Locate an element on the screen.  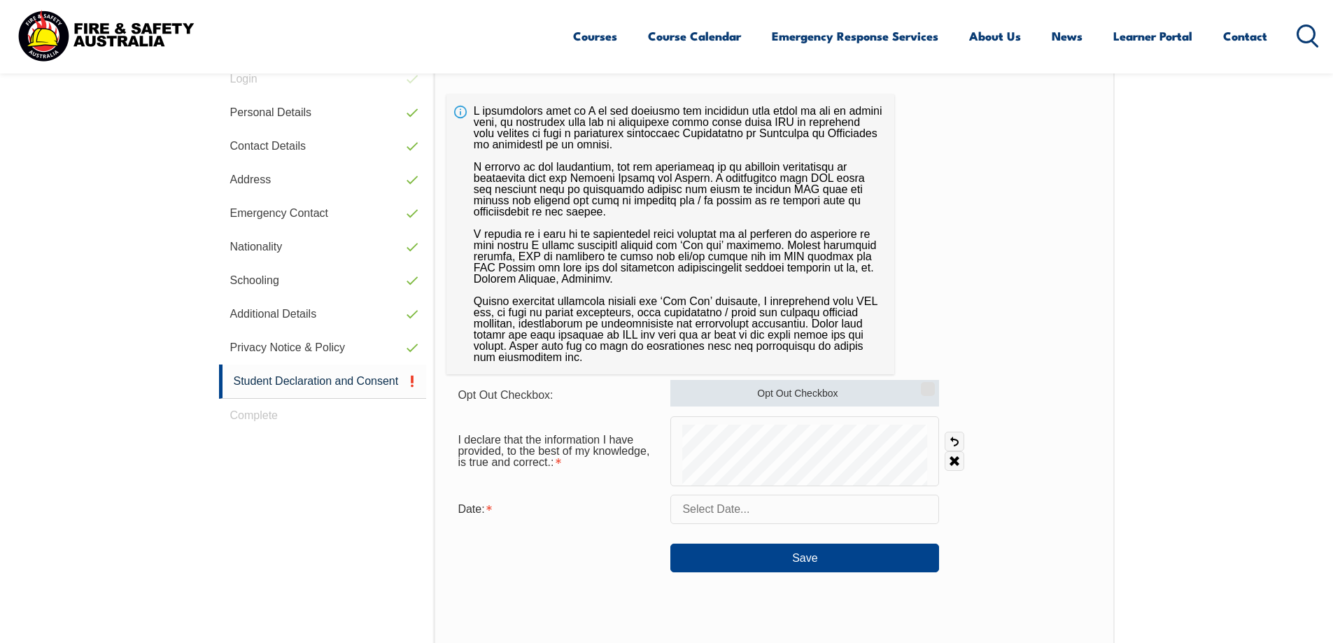
a: Contact is located at coordinates (1245, 36).